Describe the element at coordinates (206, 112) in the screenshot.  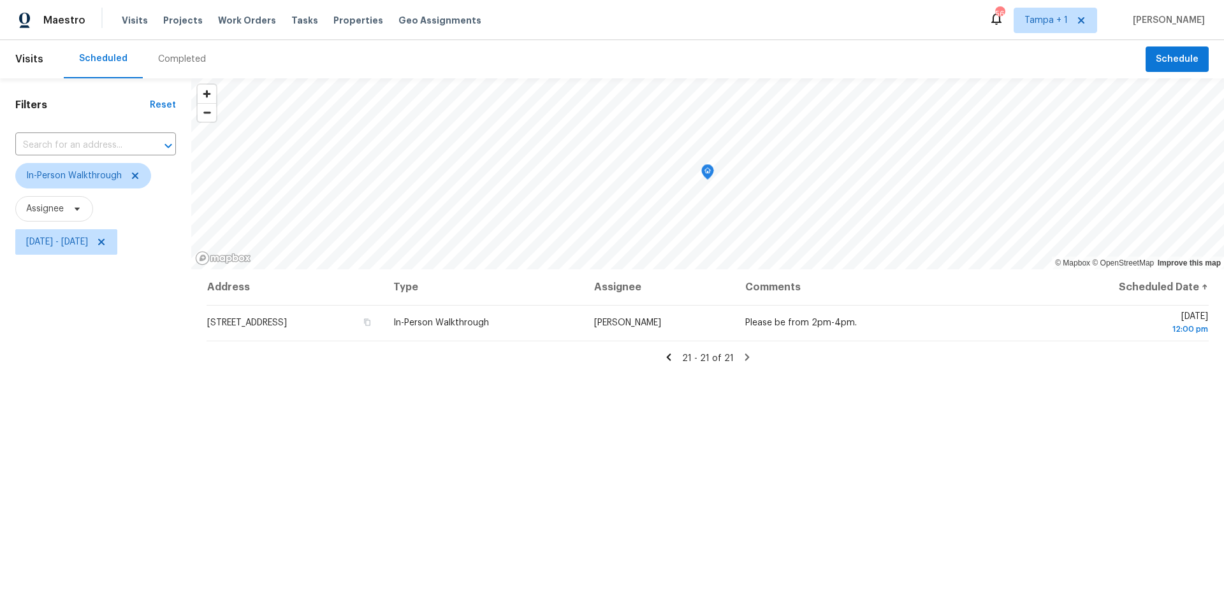
I see `button: Zoom out` at that location.